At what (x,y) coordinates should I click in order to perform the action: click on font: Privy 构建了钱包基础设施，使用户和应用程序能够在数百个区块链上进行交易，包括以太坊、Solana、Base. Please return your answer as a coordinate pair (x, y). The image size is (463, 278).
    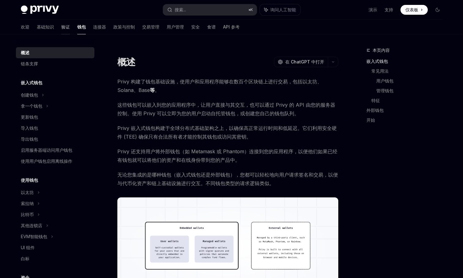
    Looking at the image, I should click on (220, 86).